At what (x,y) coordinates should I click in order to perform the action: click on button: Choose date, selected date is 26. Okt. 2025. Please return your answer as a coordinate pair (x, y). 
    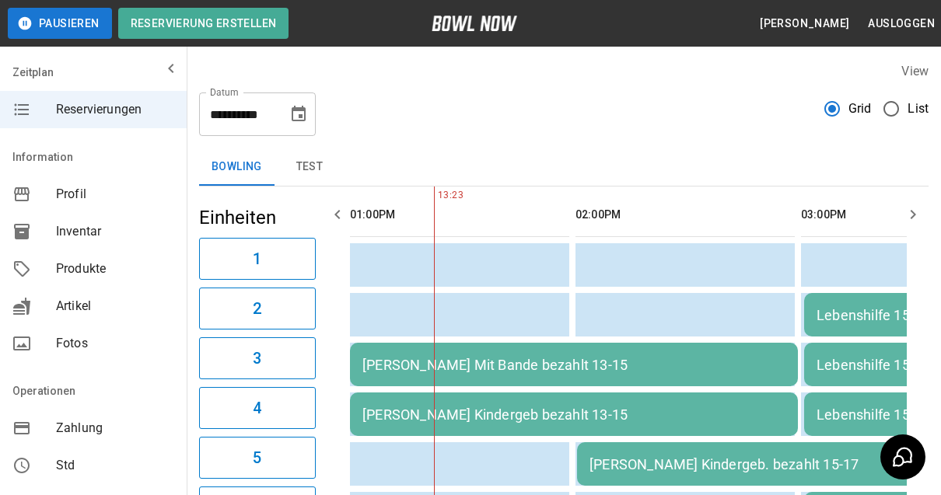
    Looking at the image, I should click on (299, 114).